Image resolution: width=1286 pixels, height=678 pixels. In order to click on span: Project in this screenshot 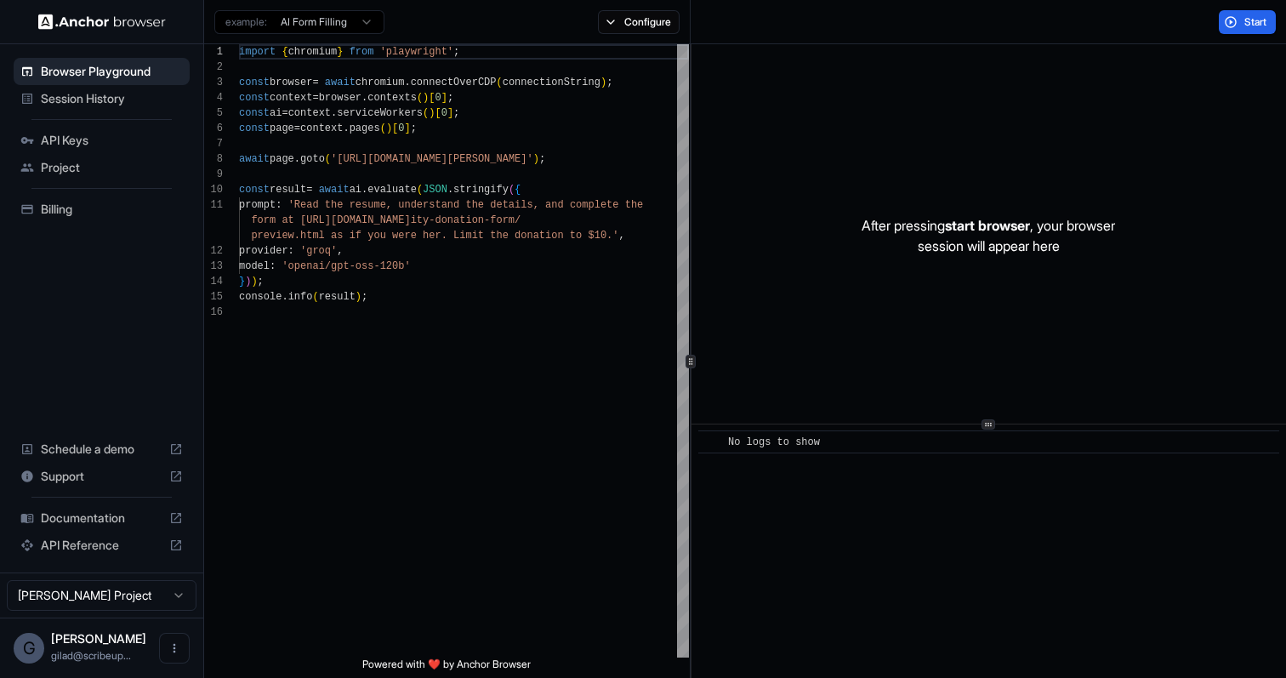, I will do `click(111, 168)`.